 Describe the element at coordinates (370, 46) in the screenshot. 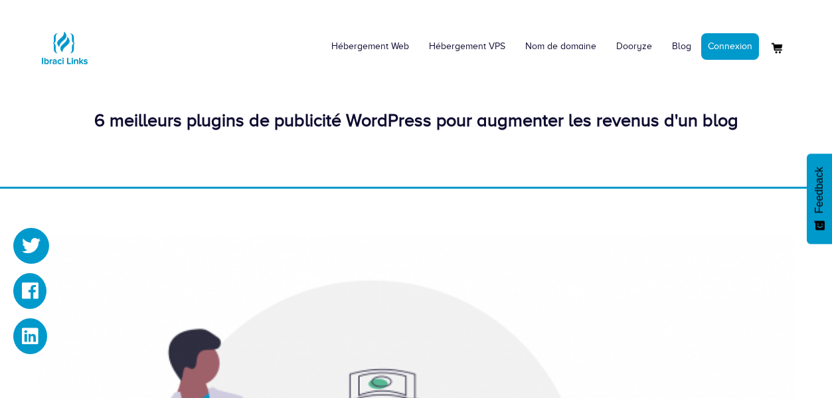

I see `a: Hébergement Web` at that location.